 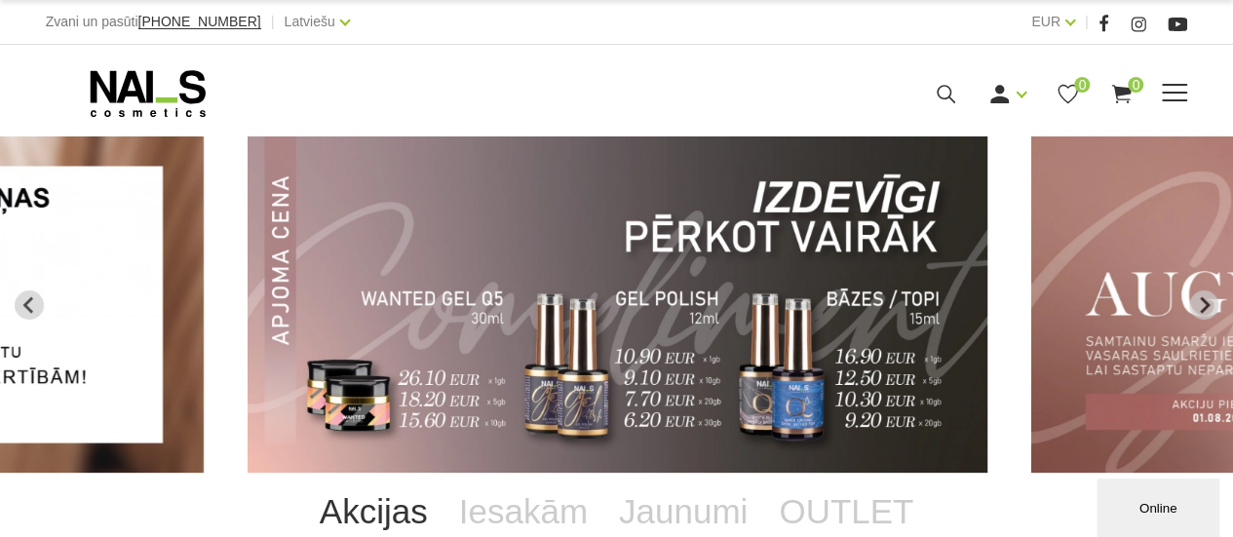 I want to click on a: EUR, so click(x=1046, y=21).